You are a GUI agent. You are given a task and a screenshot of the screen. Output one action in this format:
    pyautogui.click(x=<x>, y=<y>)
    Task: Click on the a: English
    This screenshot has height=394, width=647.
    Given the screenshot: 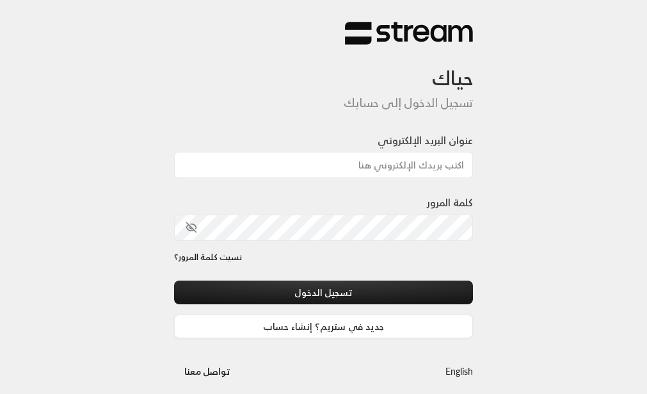 What is the action you would take?
    pyautogui.click(x=459, y=371)
    